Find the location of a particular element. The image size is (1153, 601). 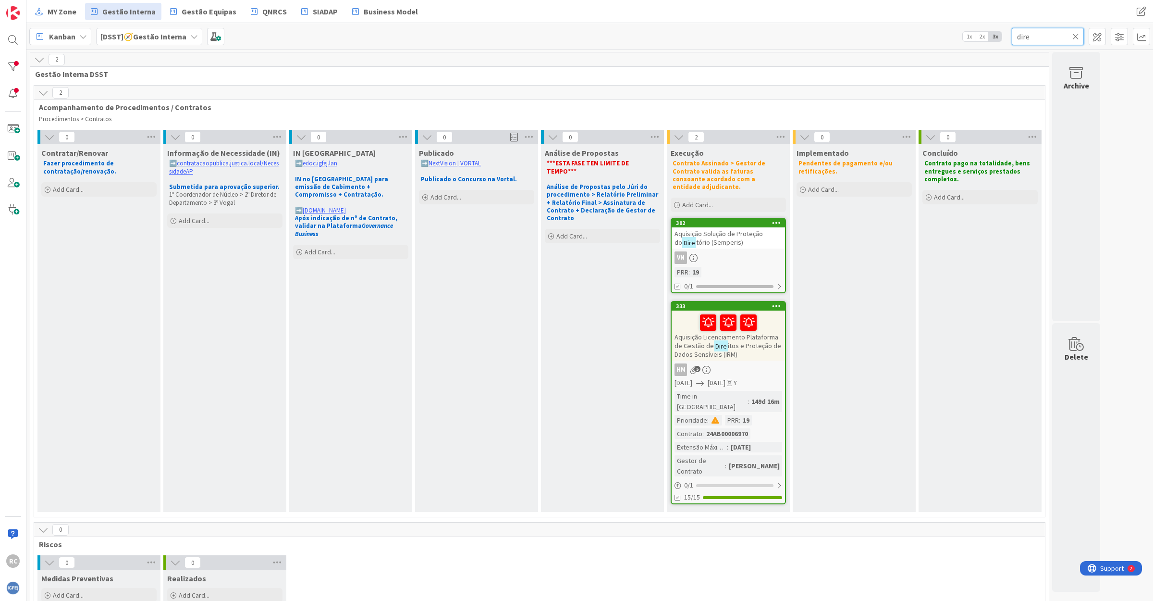

span: Medidas Preventivas is located at coordinates (77, 578).